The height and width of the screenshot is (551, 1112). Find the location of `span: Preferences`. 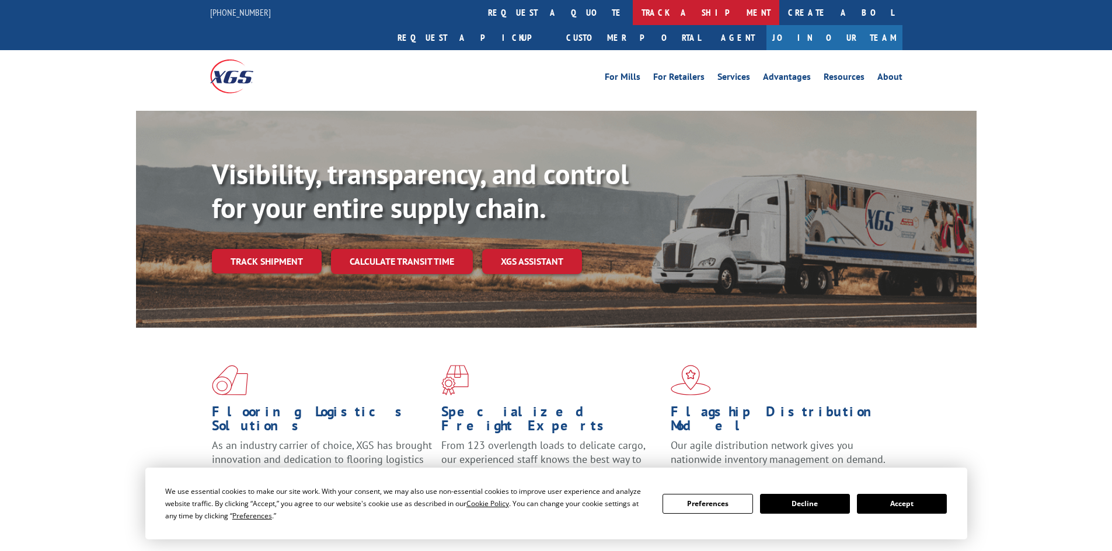

span: Preferences is located at coordinates (252, 516).